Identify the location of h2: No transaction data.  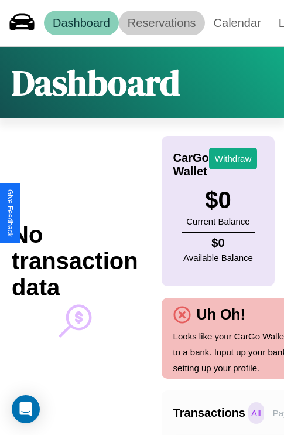
(75, 261).